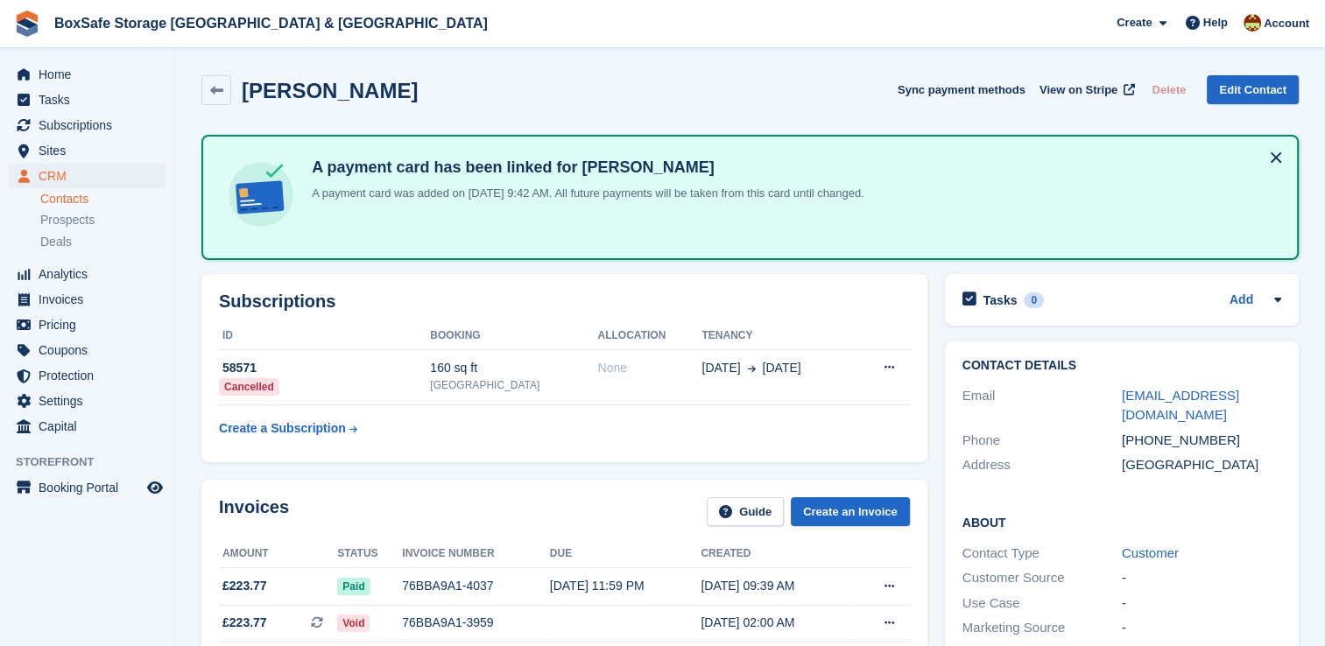  What do you see at coordinates (324, 336) in the screenshot?
I see `th: ID` at bounding box center [324, 336].